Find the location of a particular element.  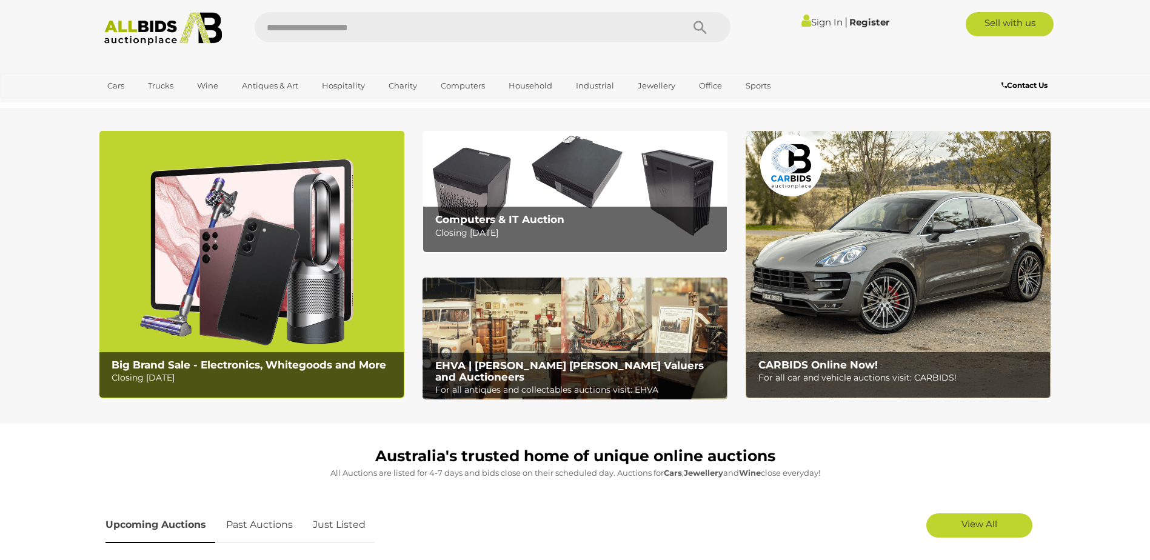

a: Industrial is located at coordinates (595, 85).